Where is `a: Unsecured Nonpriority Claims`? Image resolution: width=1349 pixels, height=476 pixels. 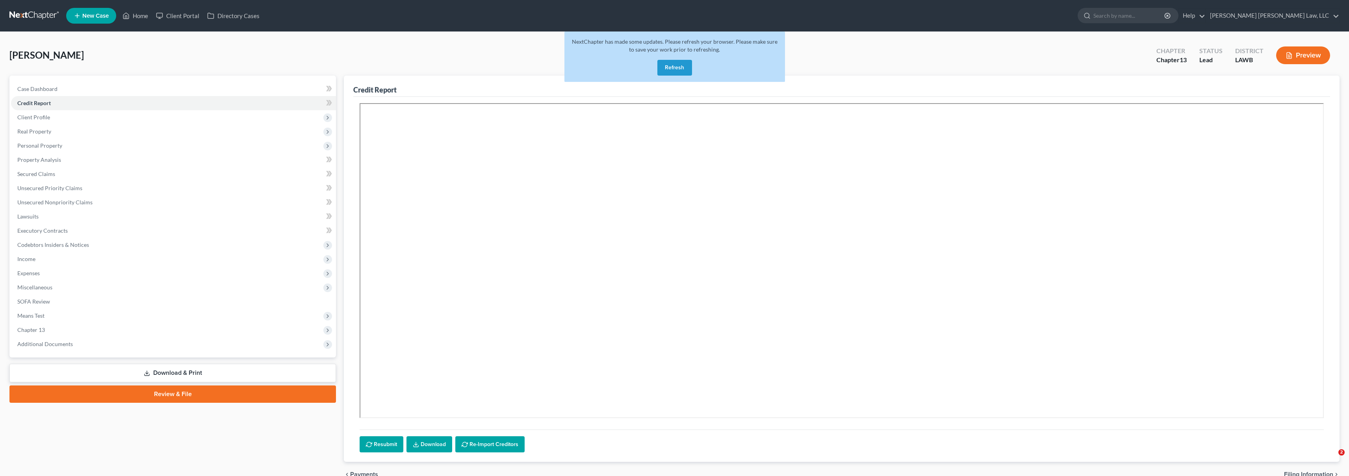
a: Unsecured Nonpriority Claims is located at coordinates (173, 202).